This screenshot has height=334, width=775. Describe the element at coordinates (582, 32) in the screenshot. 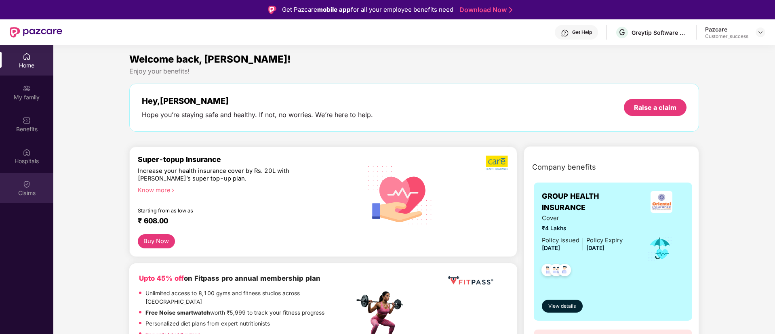

I see `div: Get Help` at that location.